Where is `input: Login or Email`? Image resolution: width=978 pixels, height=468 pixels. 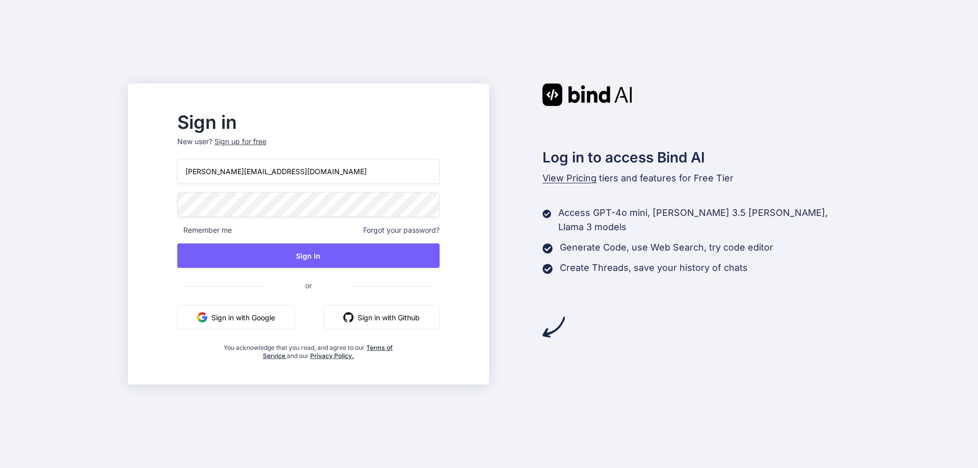 input: Login or Email is located at coordinates (308, 171).